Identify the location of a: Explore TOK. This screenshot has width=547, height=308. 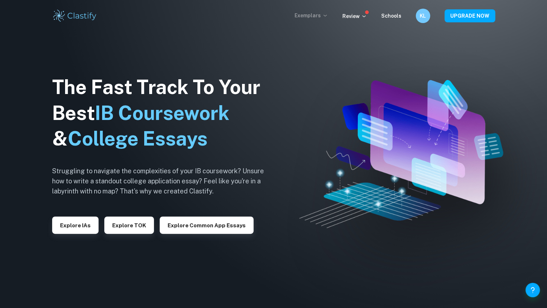
(129, 224).